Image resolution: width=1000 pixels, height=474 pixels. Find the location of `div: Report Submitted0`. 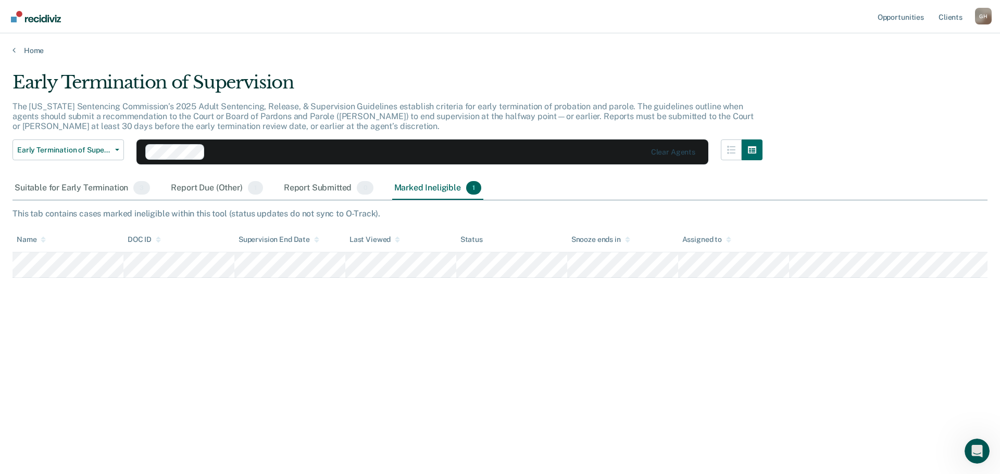

div: Report Submitted0 is located at coordinates (329, 188).